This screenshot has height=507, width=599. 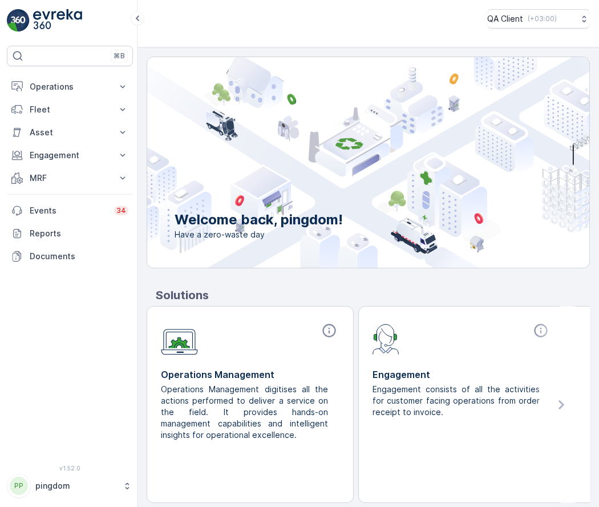 What do you see at coordinates (505, 19) in the screenshot?
I see `p: QA Client` at bounding box center [505, 19].